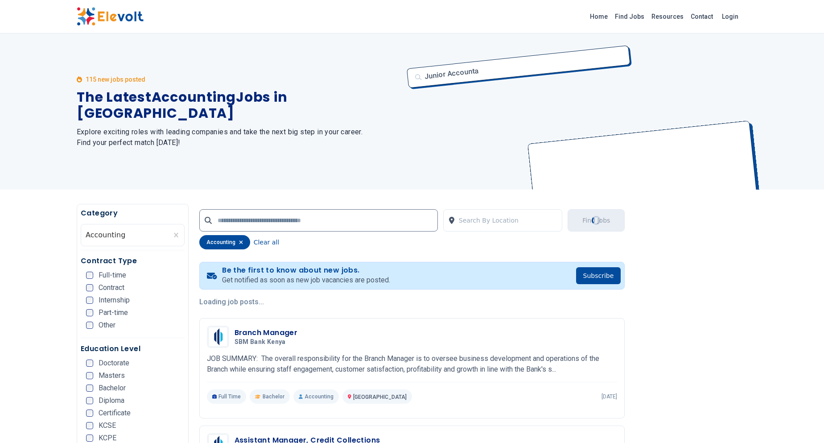 The width and height of the screenshot is (824, 443). Describe the element at coordinates (225, 242) in the screenshot. I see `div: accounting` at that location.